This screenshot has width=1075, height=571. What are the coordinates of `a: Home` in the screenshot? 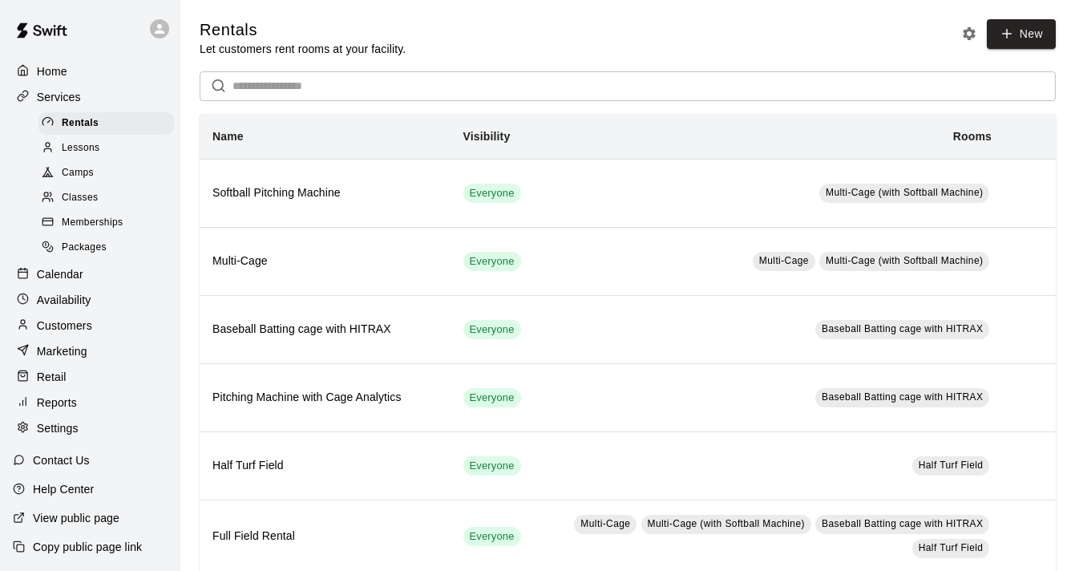 It's located at (90, 71).